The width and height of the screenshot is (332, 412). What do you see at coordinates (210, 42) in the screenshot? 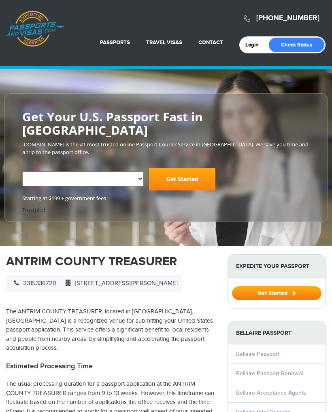
I see `a: Contact` at bounding box center [210, 42].